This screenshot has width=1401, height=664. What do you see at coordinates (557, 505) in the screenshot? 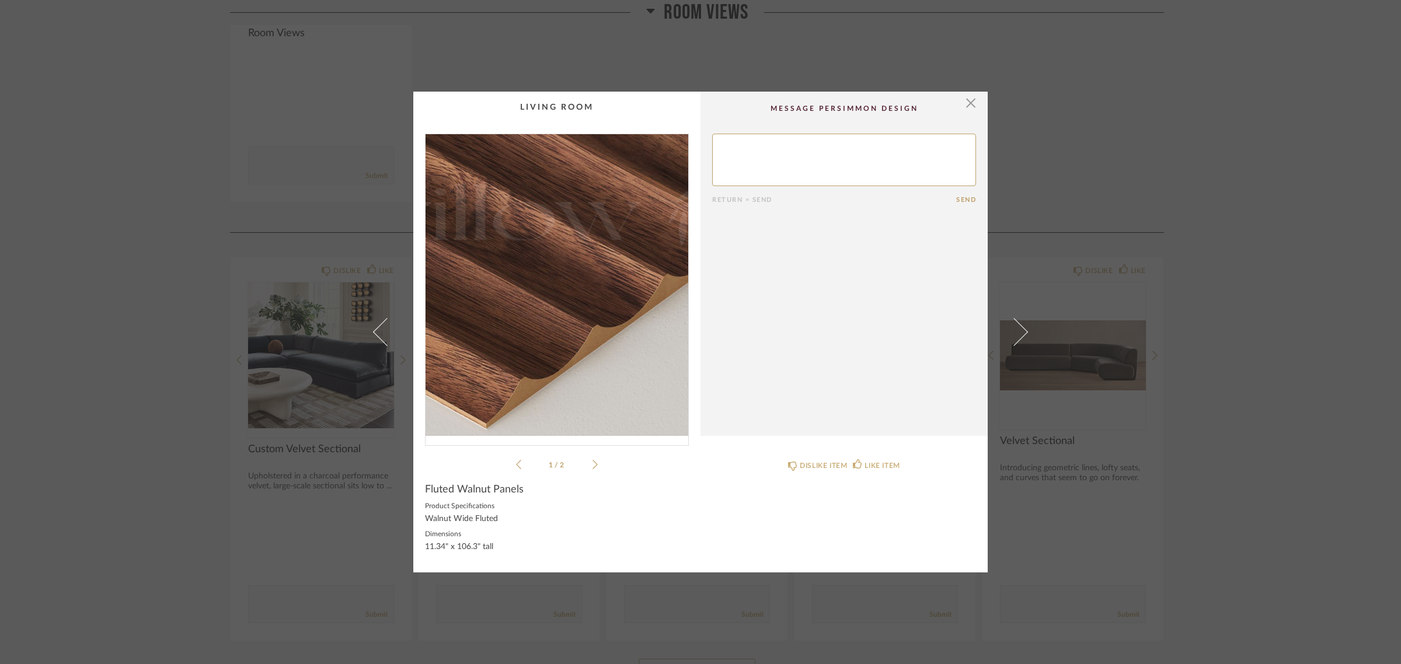
I see `label: Product Specifications` at bounding box center [557, 505].